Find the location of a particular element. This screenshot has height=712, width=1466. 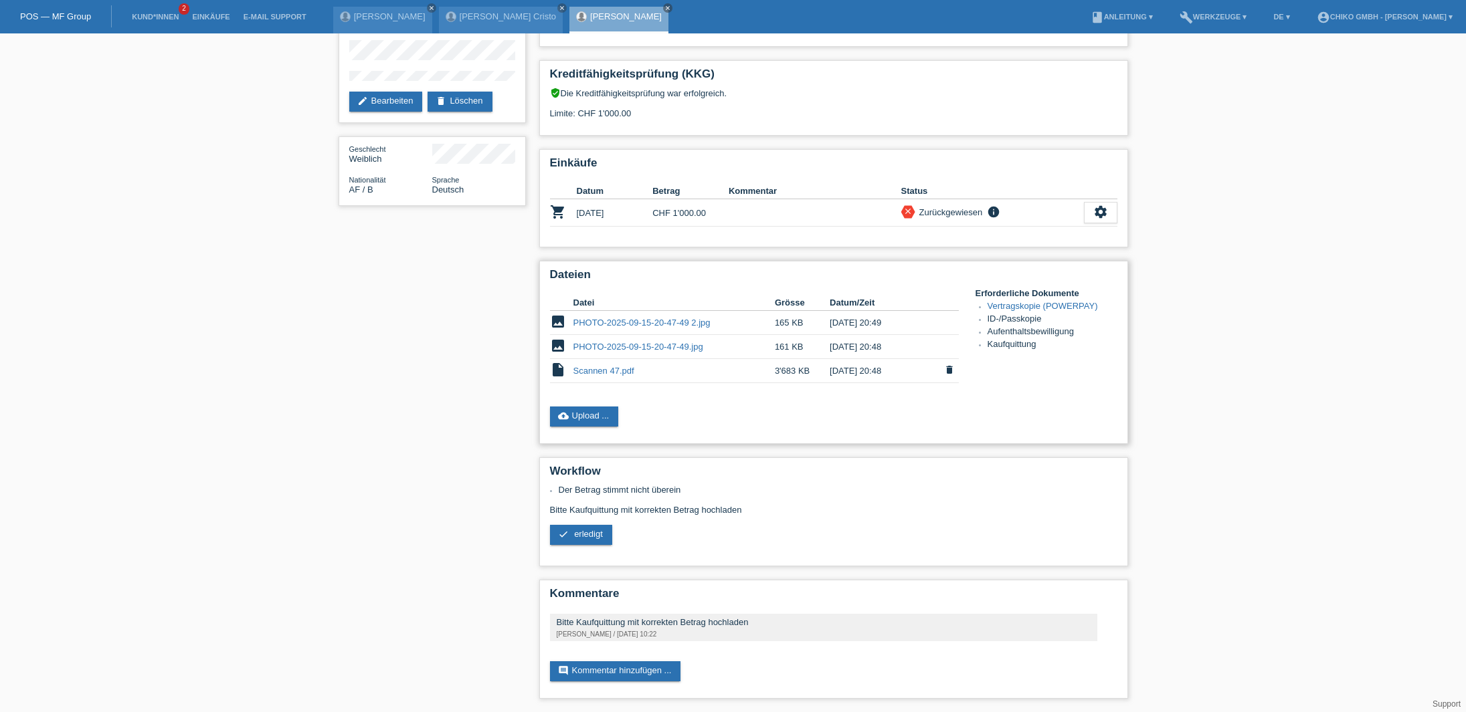

a: PHOTO-2025-09-15-20-47-49.jpg is located at coordinates (638, 346).